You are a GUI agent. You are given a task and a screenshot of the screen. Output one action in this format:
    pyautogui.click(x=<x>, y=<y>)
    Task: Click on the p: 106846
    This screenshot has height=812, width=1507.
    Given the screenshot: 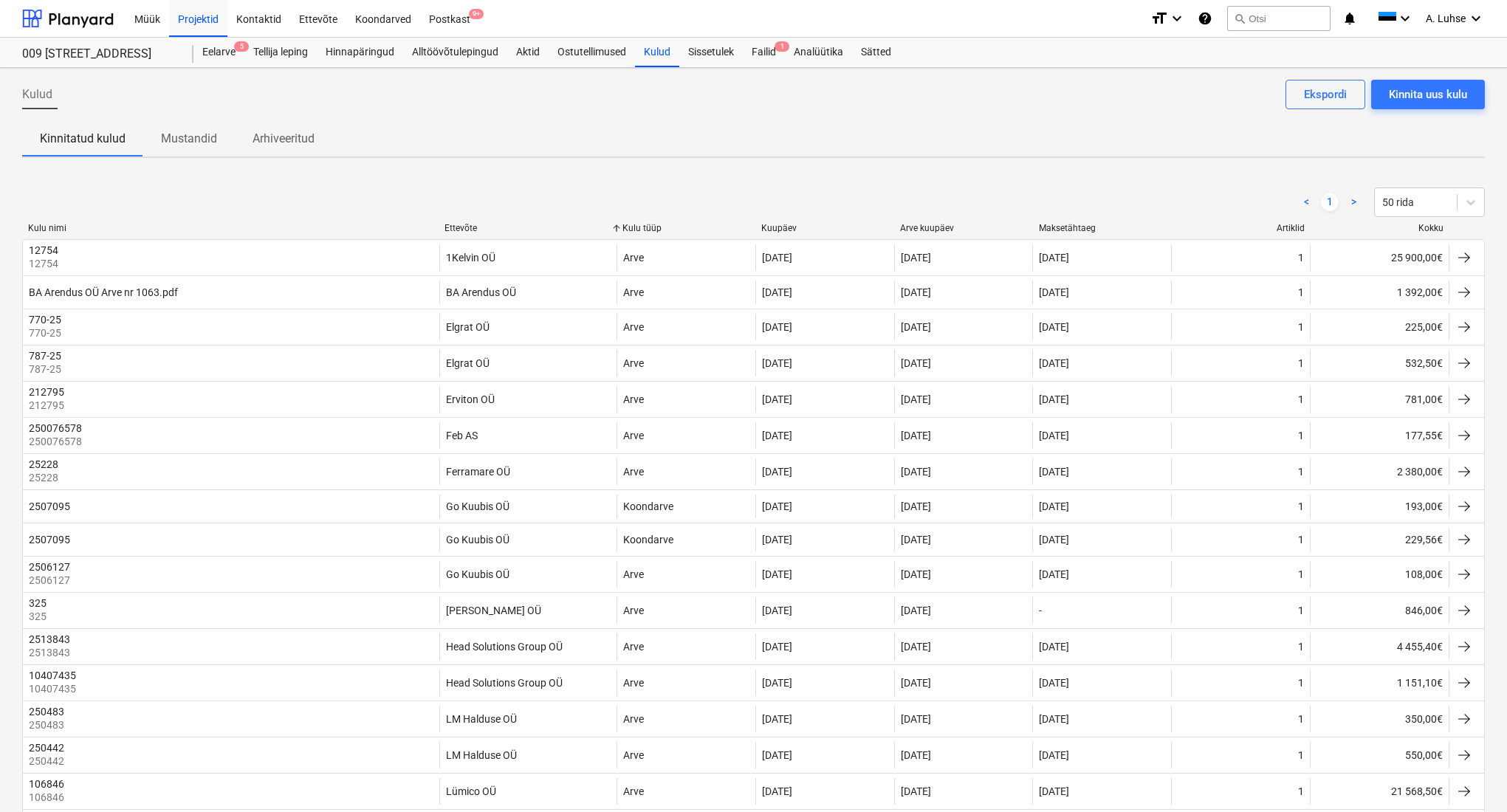 What is the action you would take?
    pyautogui.click(x=48, y=797)
    